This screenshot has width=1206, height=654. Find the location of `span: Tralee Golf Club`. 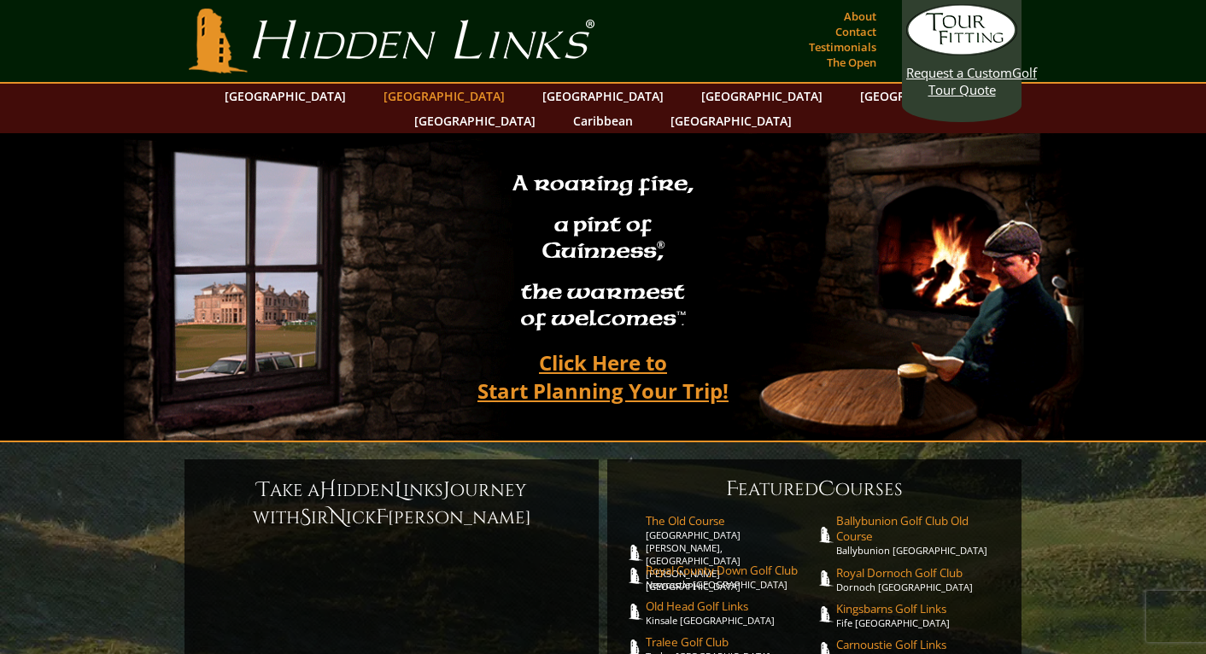

span: Tralee Golf Club is located at coordinates (730, 642).